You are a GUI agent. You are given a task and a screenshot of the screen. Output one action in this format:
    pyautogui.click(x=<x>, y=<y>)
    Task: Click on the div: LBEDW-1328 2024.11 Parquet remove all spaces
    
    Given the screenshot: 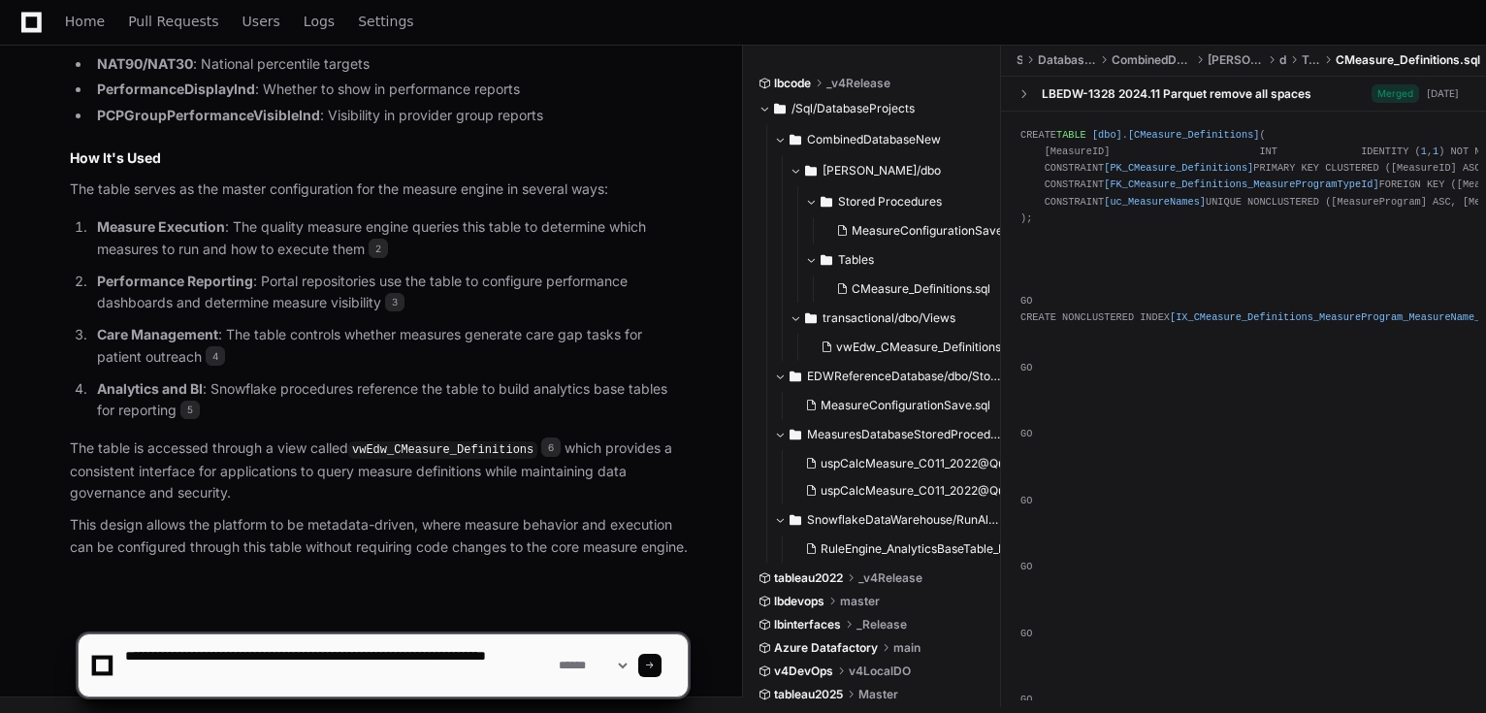 What is the action you would take?
    pyautogui.click(x=1177, y=93)
    